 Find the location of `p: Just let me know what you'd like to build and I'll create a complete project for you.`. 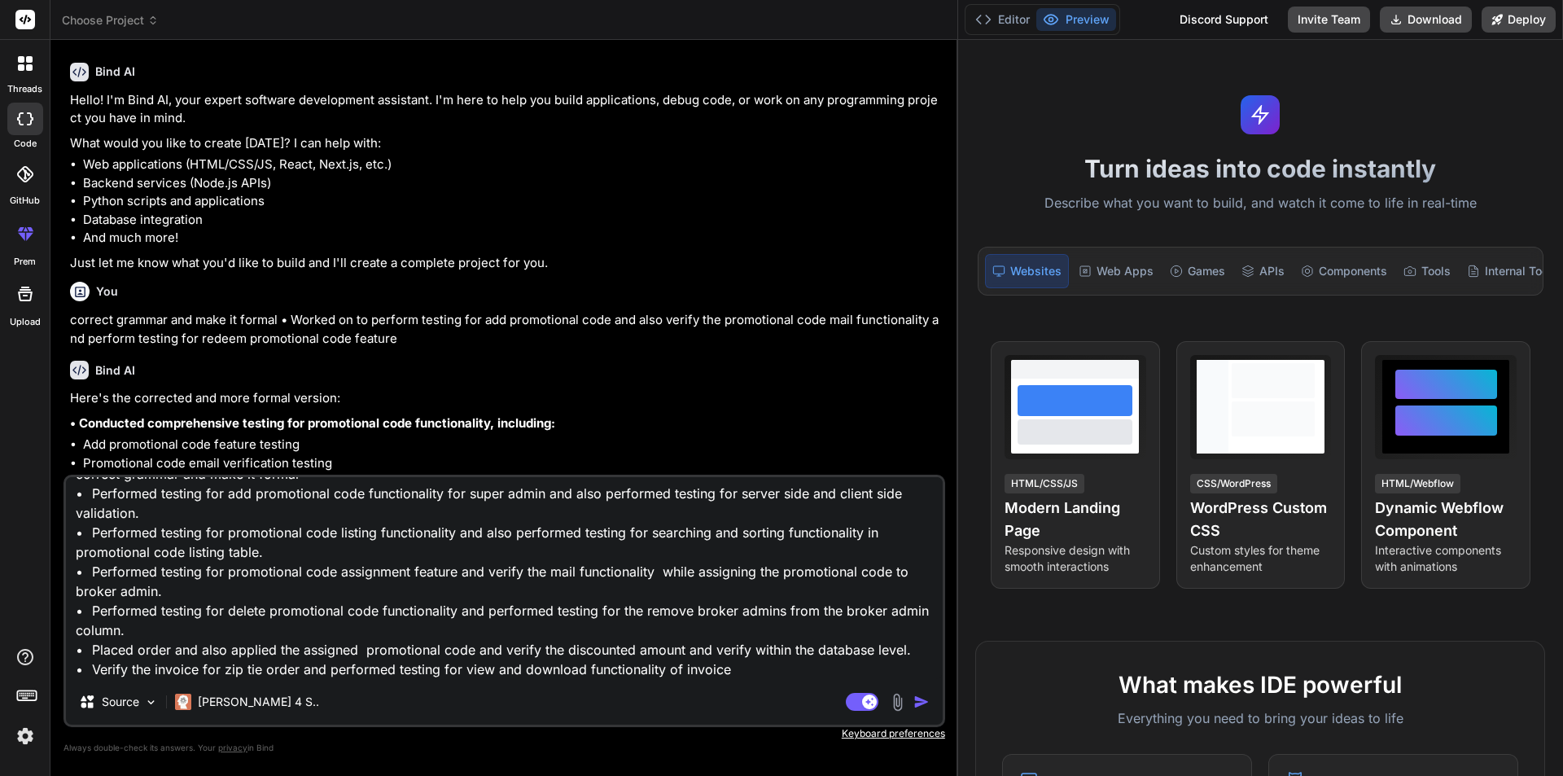

p: Just let me know what you'd like to build and I'll create a complete project for you. is located at coordinates (505, 263).